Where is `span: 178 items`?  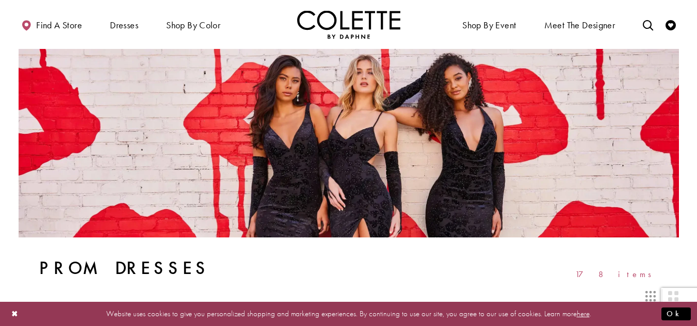 span: 178 items is located at coordinates (616, 274).